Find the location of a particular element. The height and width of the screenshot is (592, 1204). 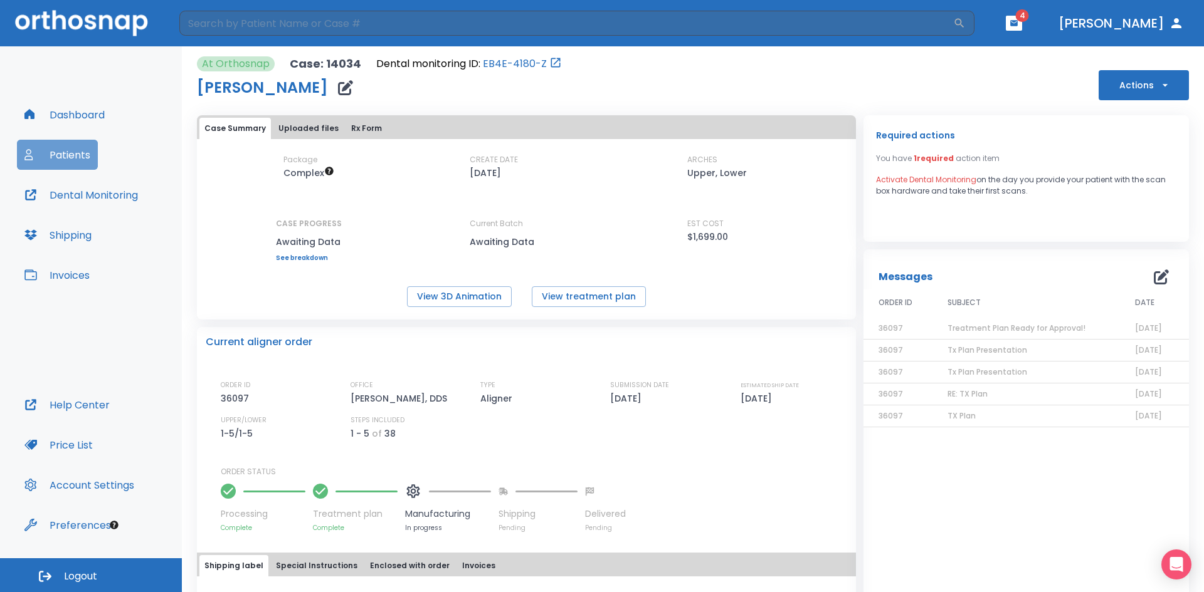

p: Delivered is located at coordinates (605, 514).